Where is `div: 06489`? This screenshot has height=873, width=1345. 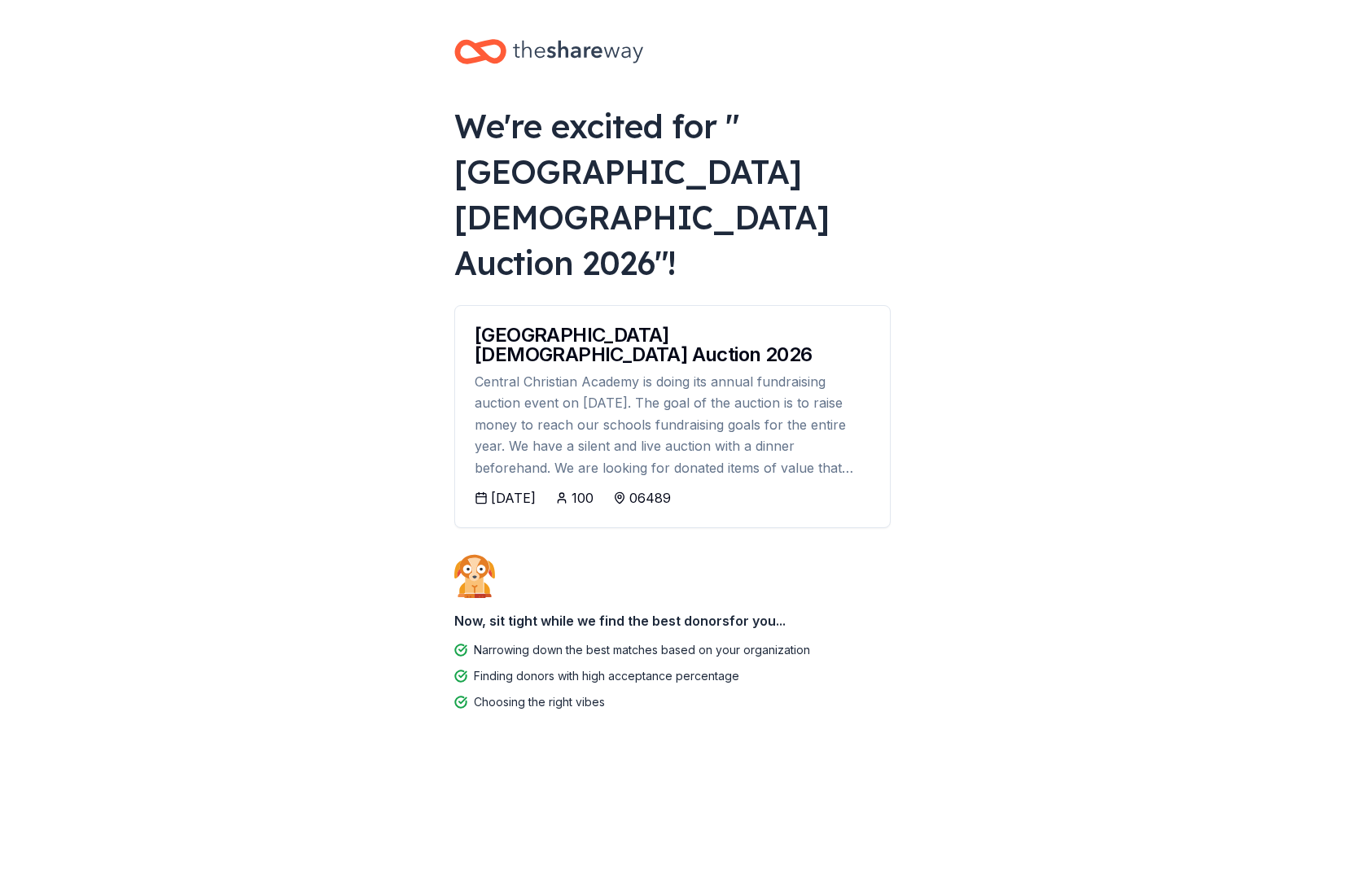
div: 06489 is located at coordinates (650, 498).